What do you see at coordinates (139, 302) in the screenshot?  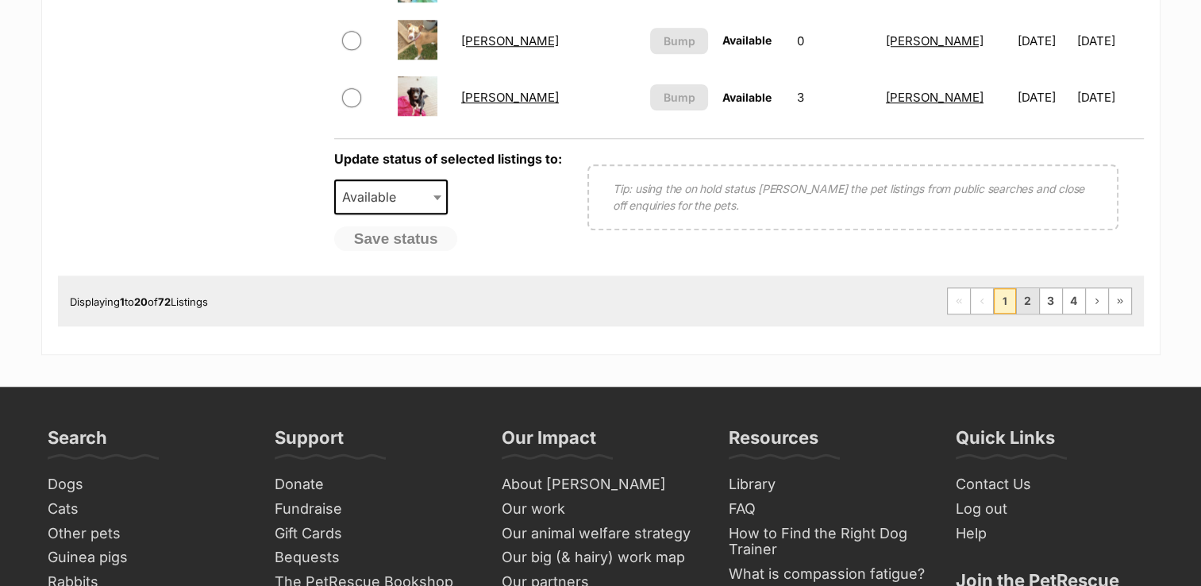 I see `span: Displaying to of Listings` at bounding box center [139, 302].